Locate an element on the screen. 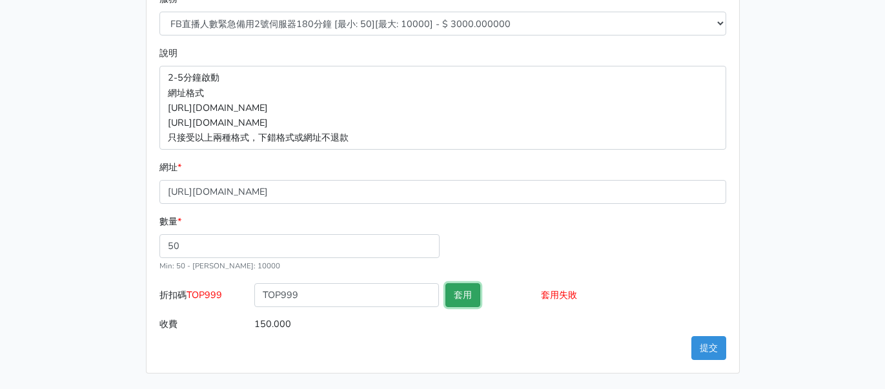 This screenshot has width=885, height=389. button: 提交 is located at coordinates (709, 348).